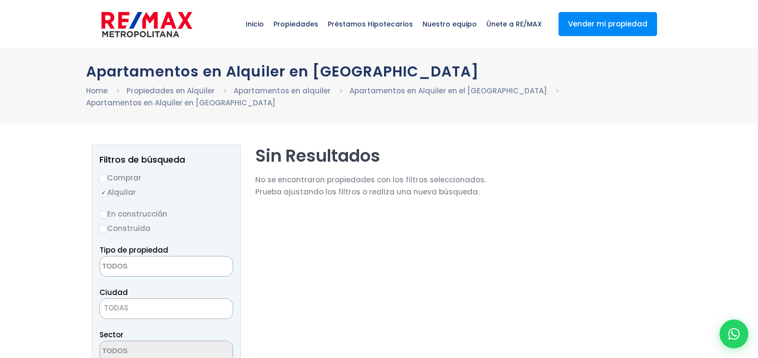 The width and height of the screenshot is (758, 358). Describe the element at coordinates (166, 192) in the screenshot. I see `label: Alquilar` at that location.